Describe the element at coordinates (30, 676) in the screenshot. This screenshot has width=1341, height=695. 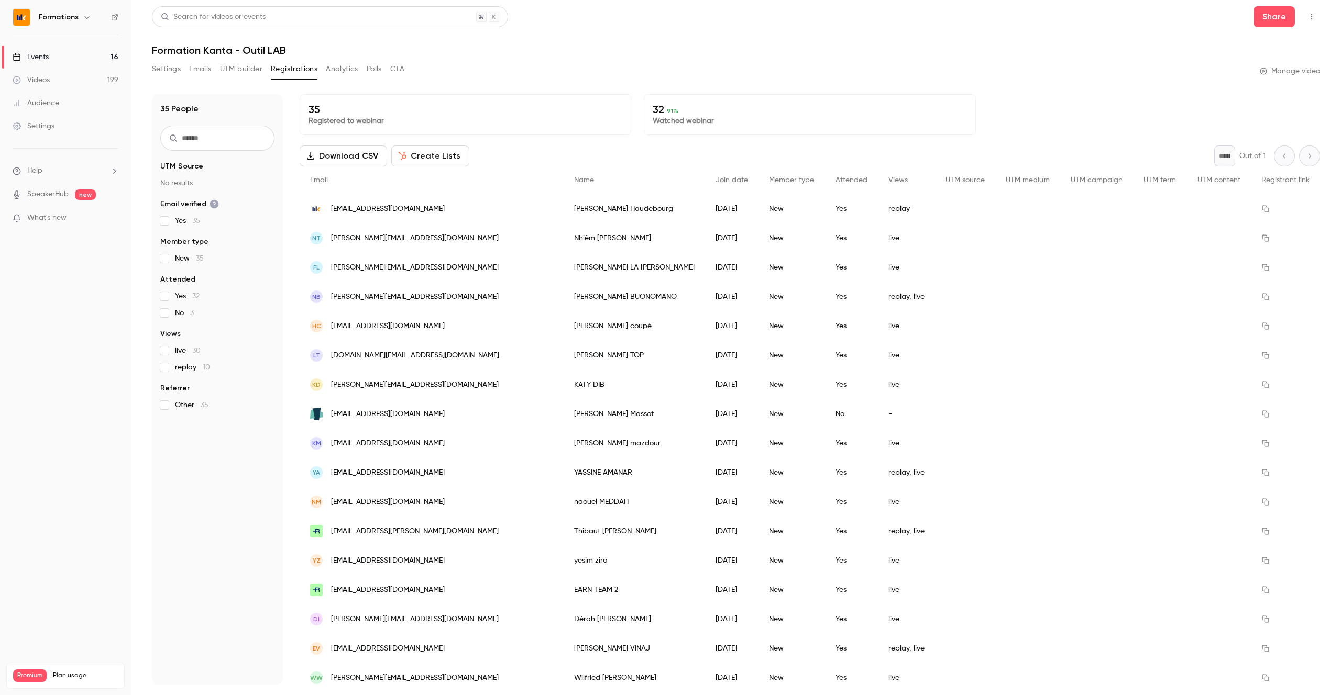
I see `span: Premium` at that location.